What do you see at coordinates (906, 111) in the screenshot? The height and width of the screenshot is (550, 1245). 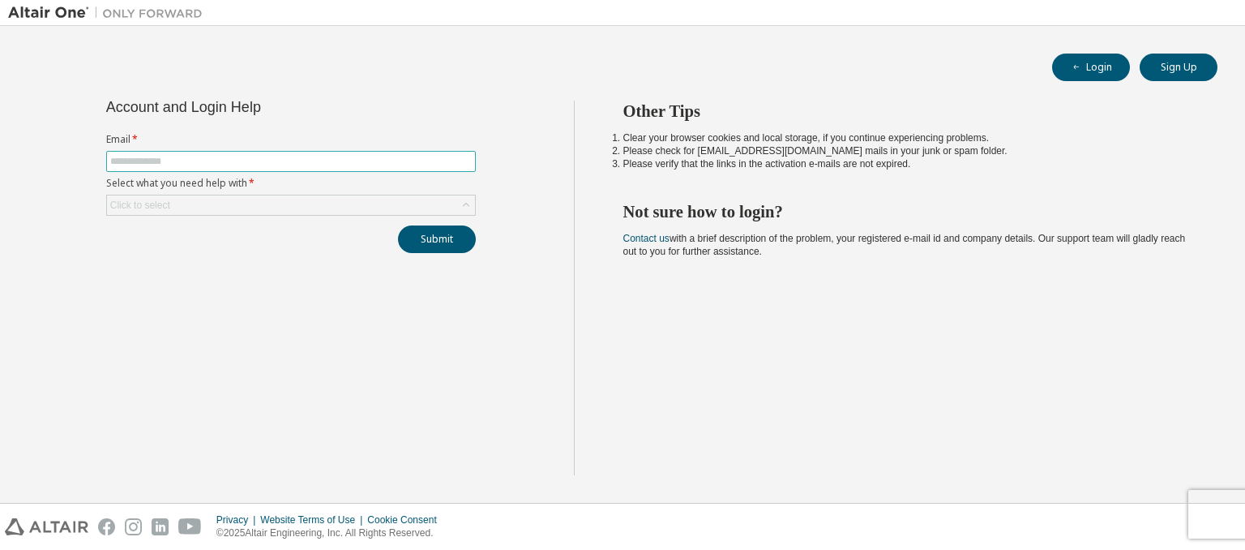 I see `h2: Other Tips` at bounding box center [906, 111].